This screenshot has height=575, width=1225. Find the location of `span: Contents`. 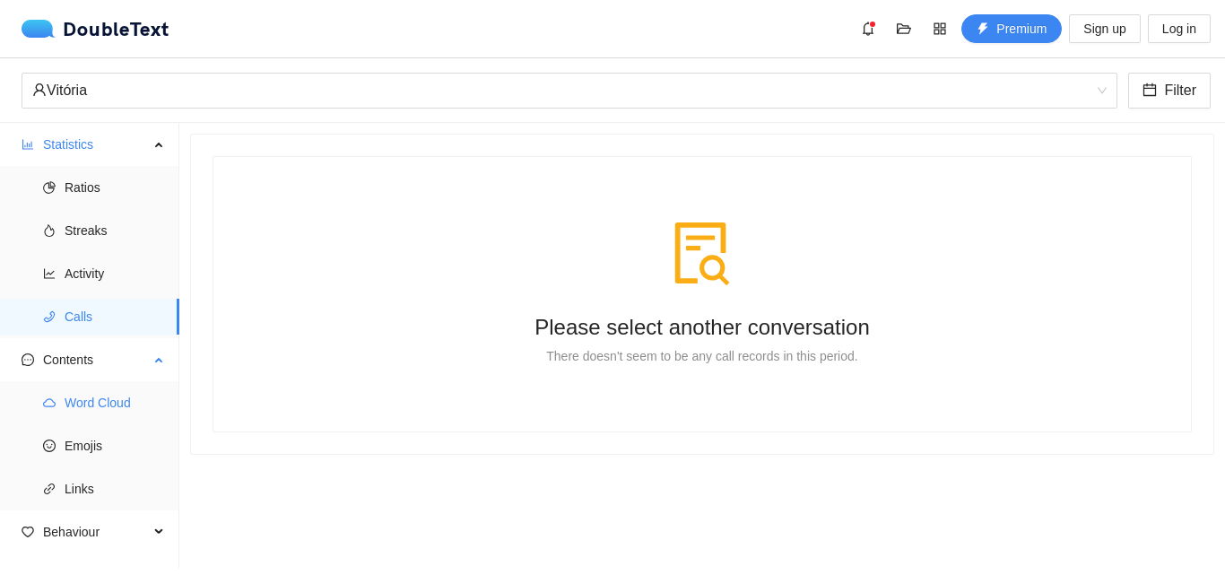

span: Contents is located at coordinates (96, 360).